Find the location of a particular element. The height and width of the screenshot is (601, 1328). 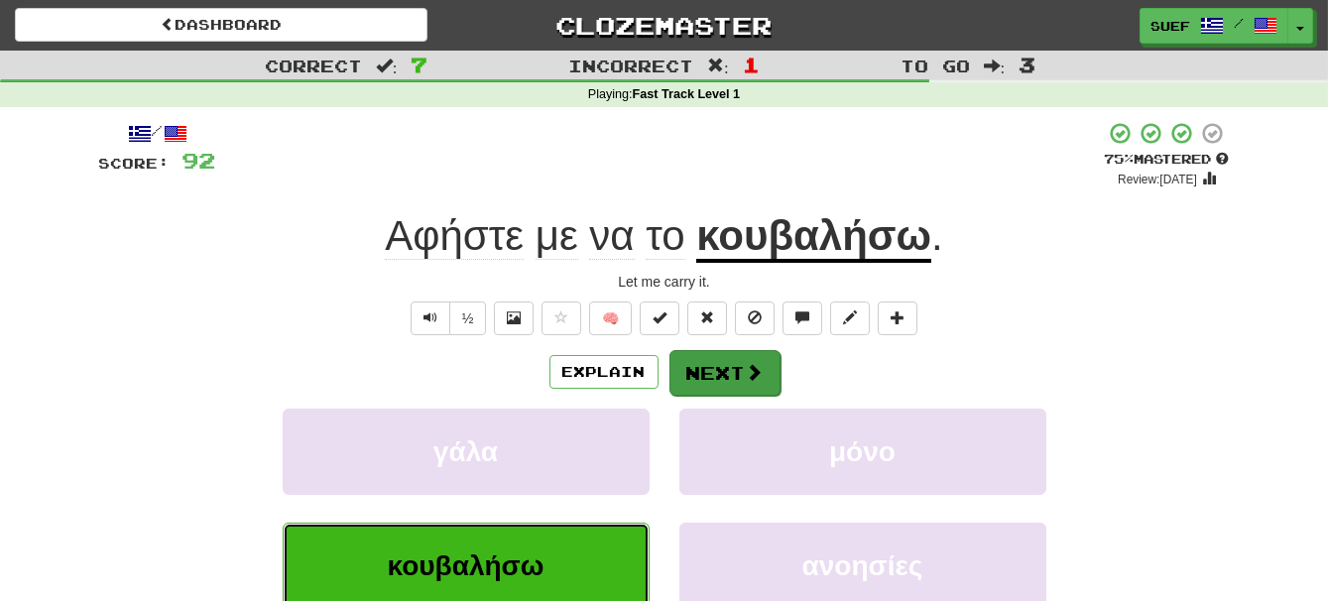

button: Add to collection (alt+a) is located at coordinates (897, 318).